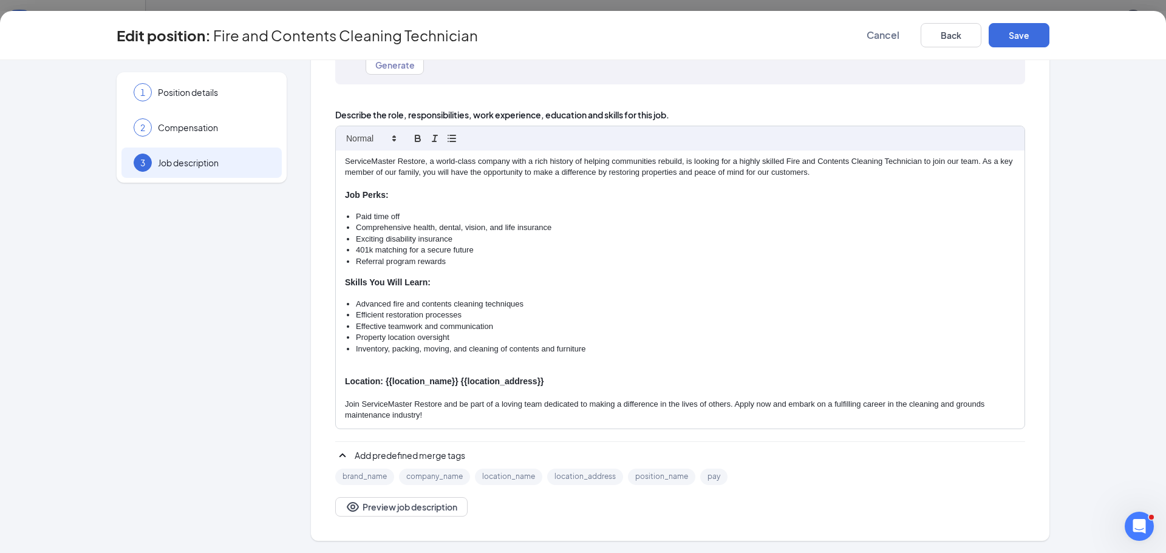 This screenshot has width=1166, height=553. What do you see at coordinates (402, 507) in the screenshot?
I see `button: EyePreview job description` at bounding box center [402, 507].